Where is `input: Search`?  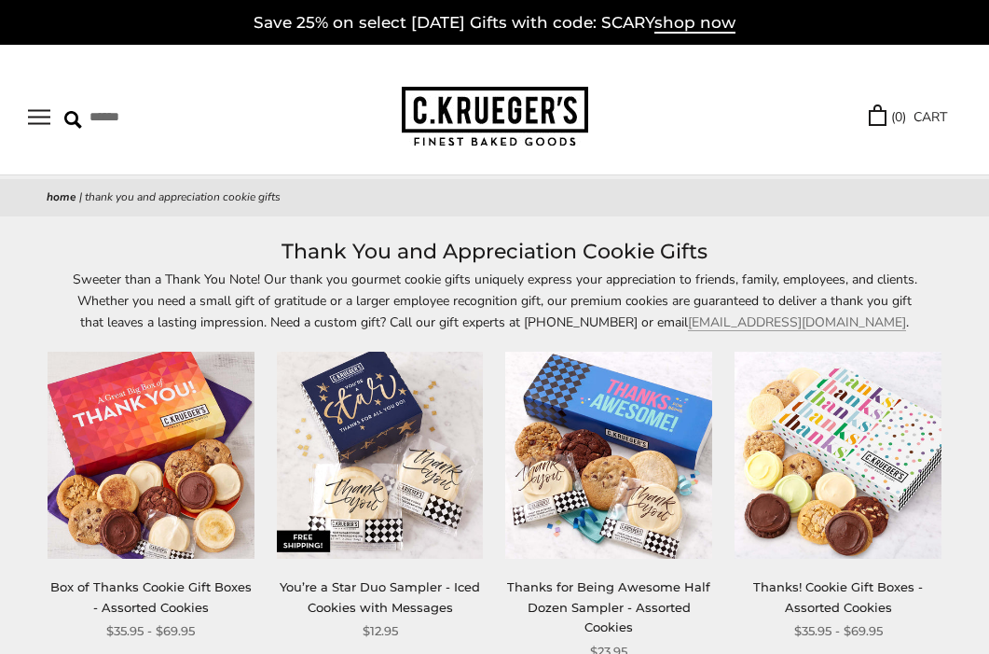 input: Search is located at coordinates (158, 117).